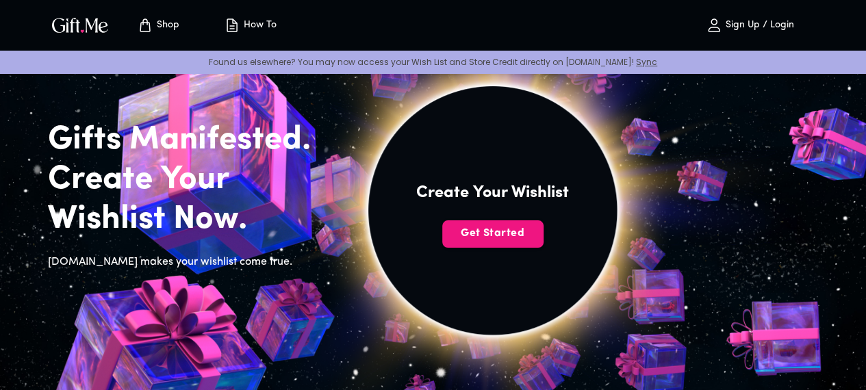  Describe the element at coordinates (190, 140) in the screenshot. I see `h2: Gifts Manifested.` at that location.